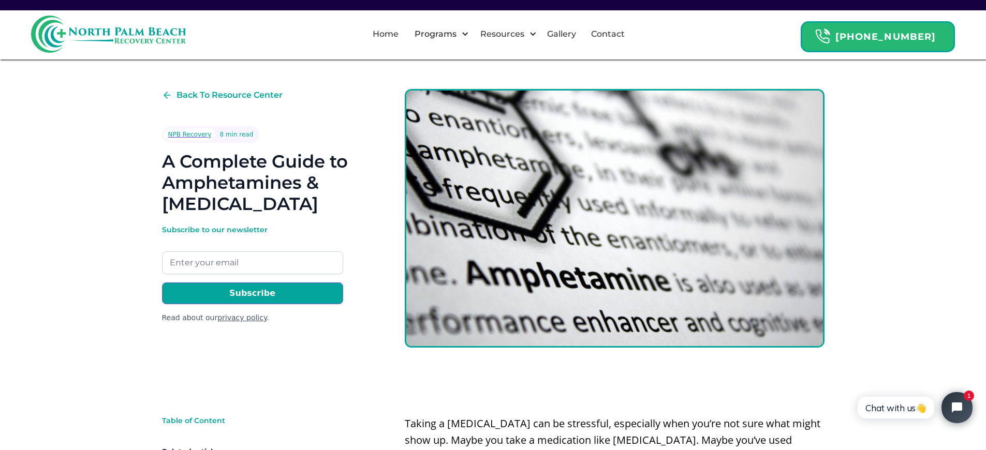 The width and height of the screenshot is (986, 450). Describe the element at coordinates (48, 24) in the screenshot. I see `button: Chat with us👋` at that location.